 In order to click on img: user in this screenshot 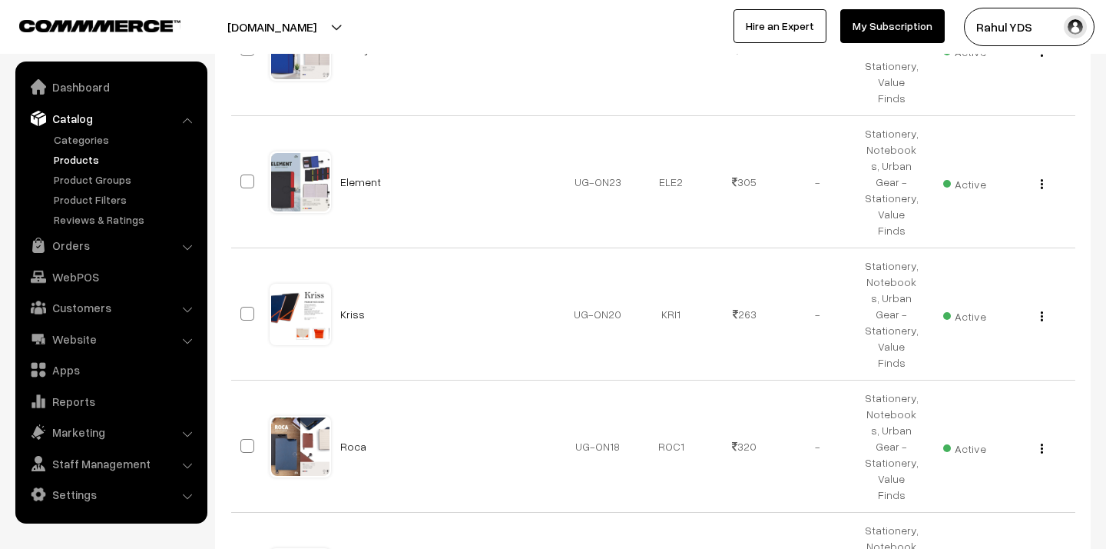, I will do `click(1076, 27)`.